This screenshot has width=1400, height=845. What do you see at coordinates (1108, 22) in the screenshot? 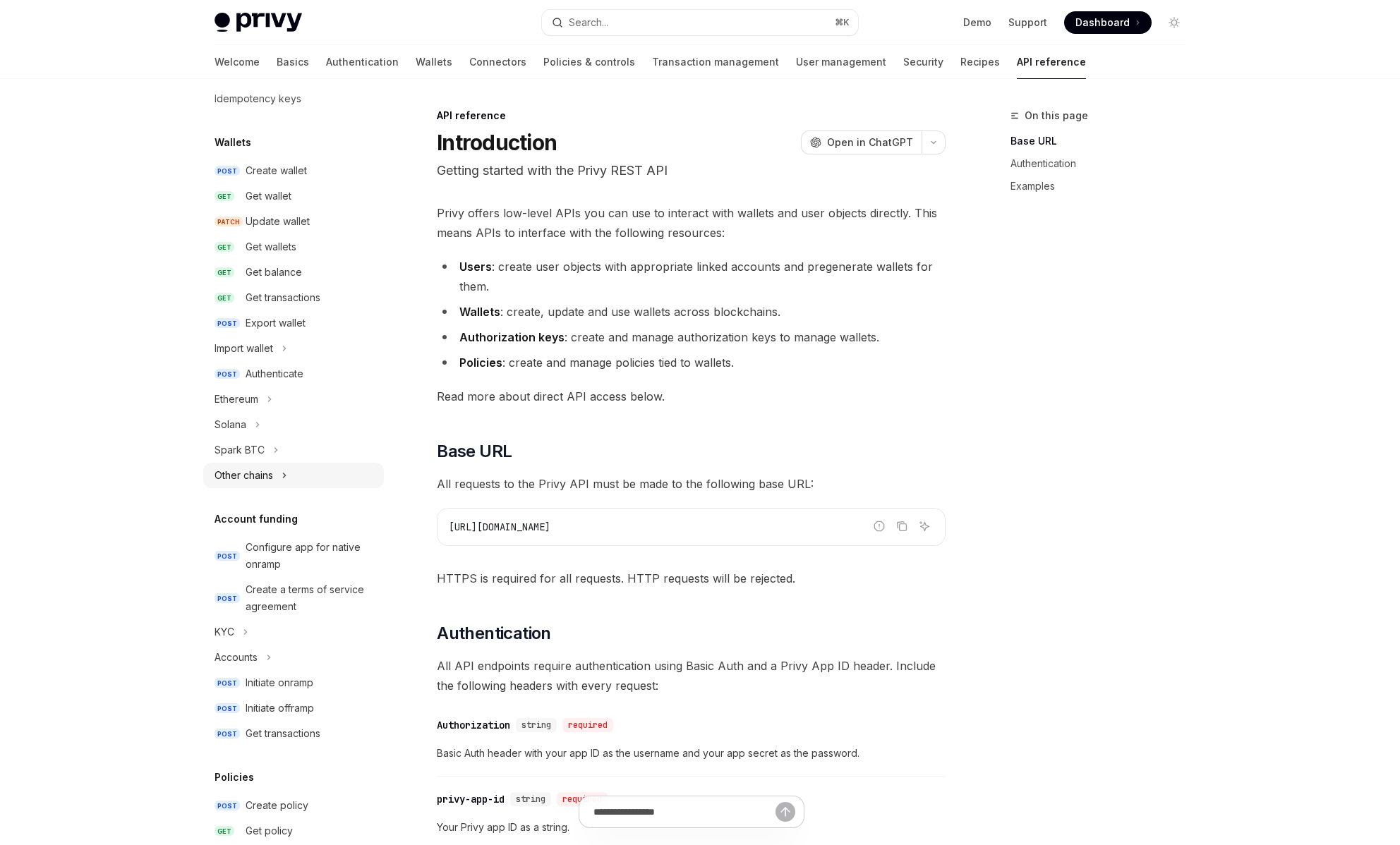
I see `a: Dashboard` at bounding box center [1108, 22].